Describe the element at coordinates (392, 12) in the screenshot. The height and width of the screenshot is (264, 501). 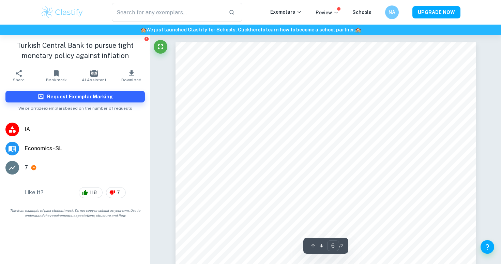
I see `button: NA` at that location.